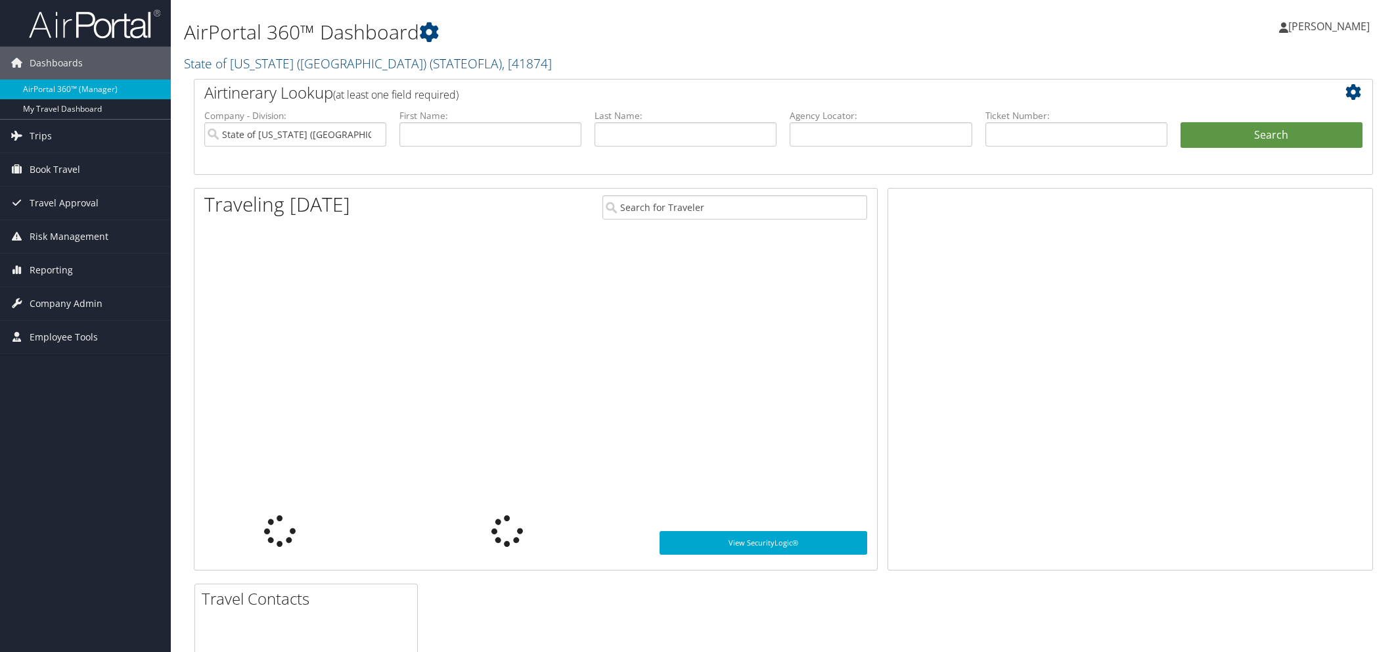 The width and height of the screenshot is (1396, 652). What do you see at coordinates (1076, 116) in the screenshot?
I see `label: Ticket Number:` at bounding box center [1076, 116].